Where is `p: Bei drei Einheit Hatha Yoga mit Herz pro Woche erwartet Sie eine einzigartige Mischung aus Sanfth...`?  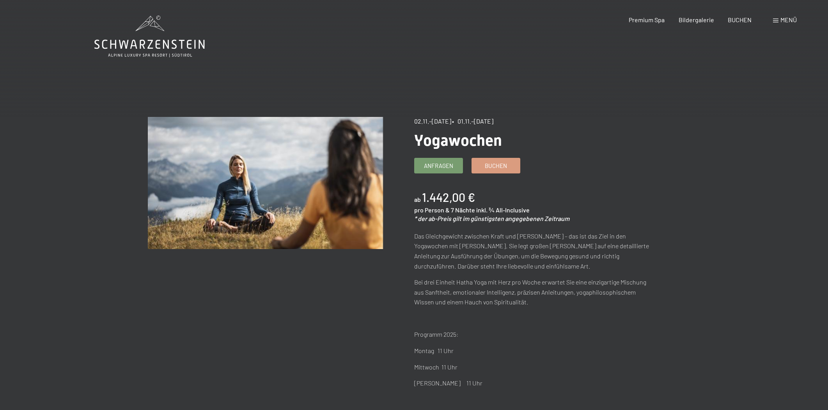 p: Bei drei Einheit Hatha Yoga mit Herz pro Woche erwartet Sie eine einzigartige Mischung aus Sanfth... is located at coordinates (532, 292).